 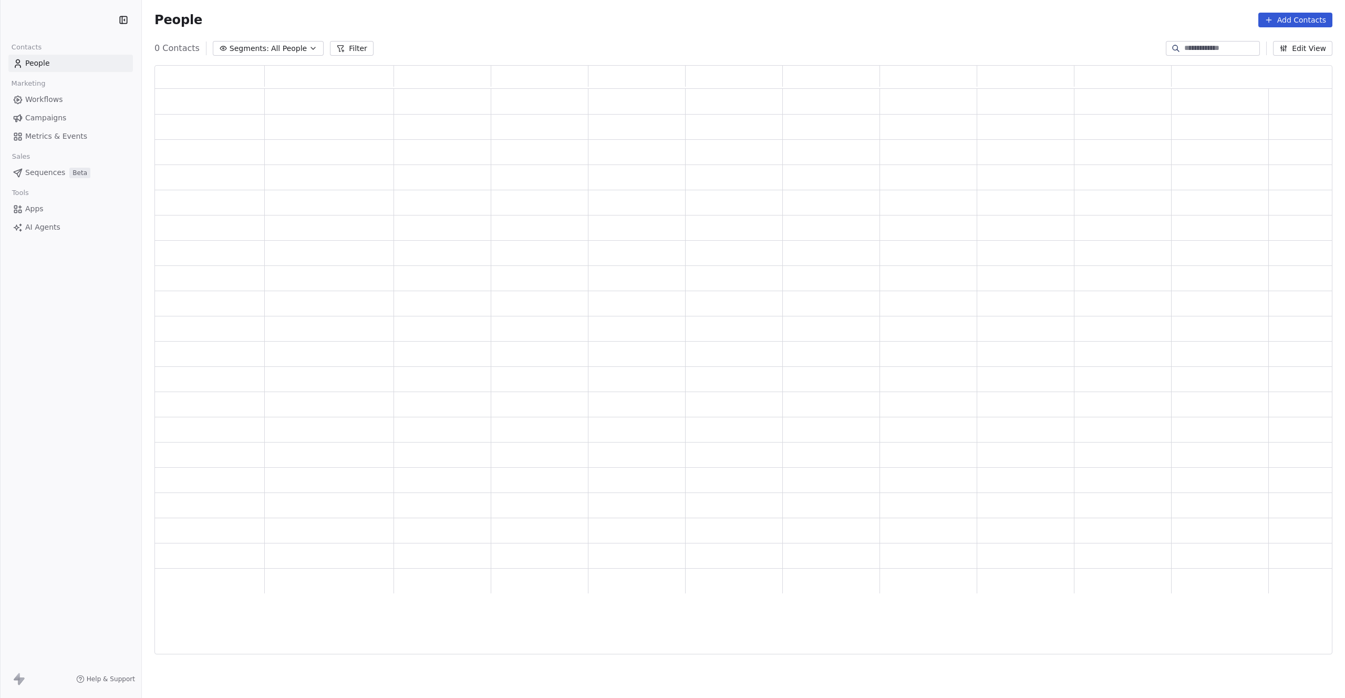 What do you see at coordinates (744, 372) in the screenshot?
I see `div: grid` at bounding box center [744, 372].